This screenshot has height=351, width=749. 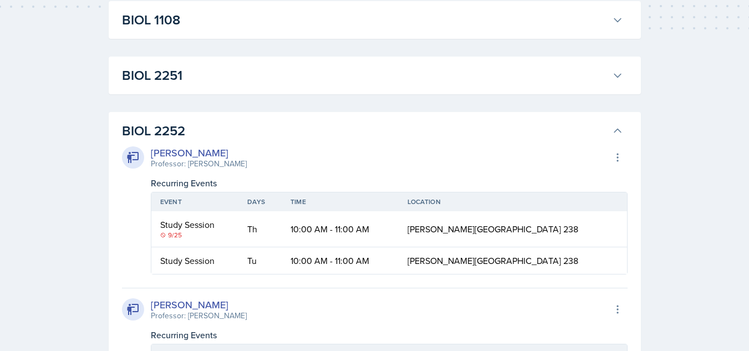 What do you see at coordinates (365, 75) in the screenshot?
I see `h3: BIOL 2251` at bounding box center [365, 75].